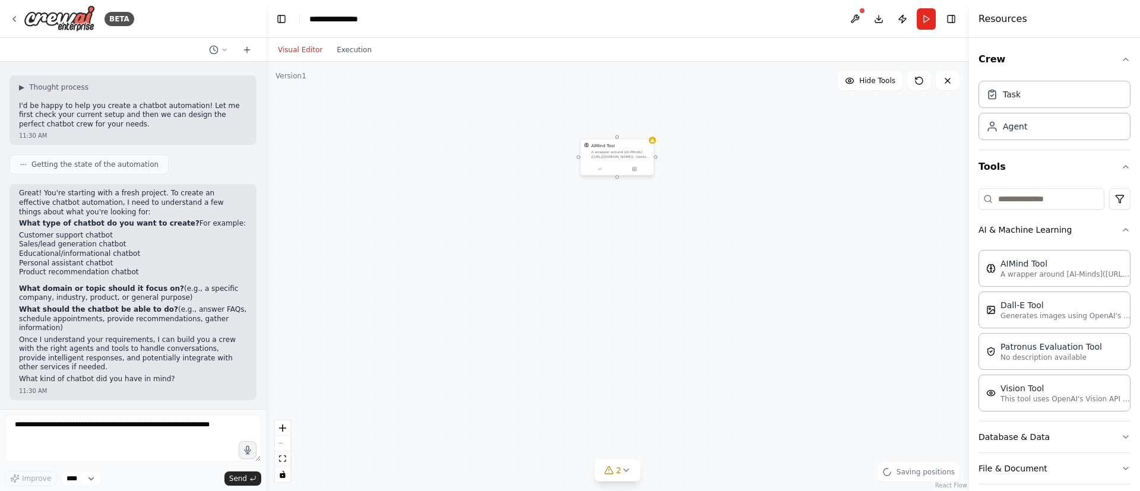 The image size is (1140, 491). What do you see at coordinates (283, 428) in the screenshot?
I see `button: zoom in` at bounding box center [283, 428].